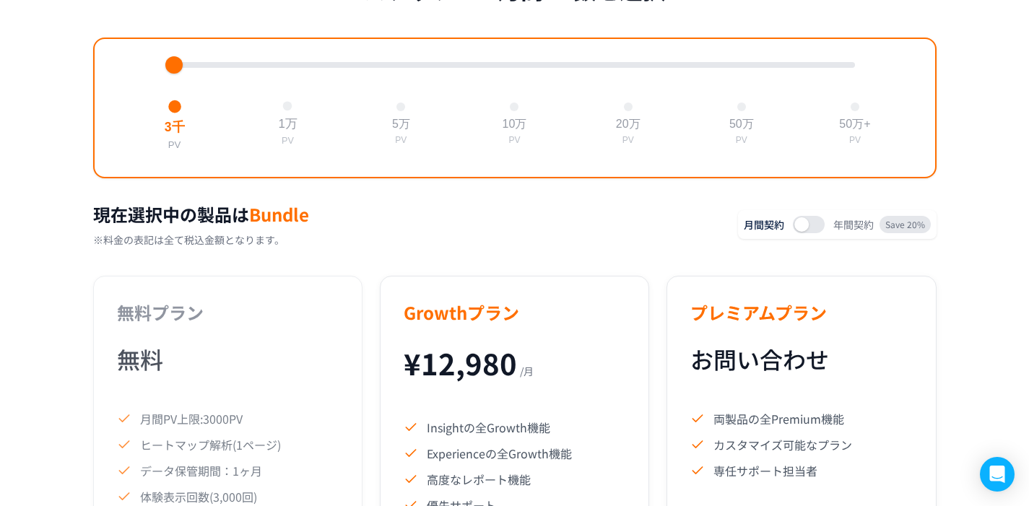 The height and width of the screenshot is (506, 1029). I want to click on button: 50万PV, so click(742, 124).